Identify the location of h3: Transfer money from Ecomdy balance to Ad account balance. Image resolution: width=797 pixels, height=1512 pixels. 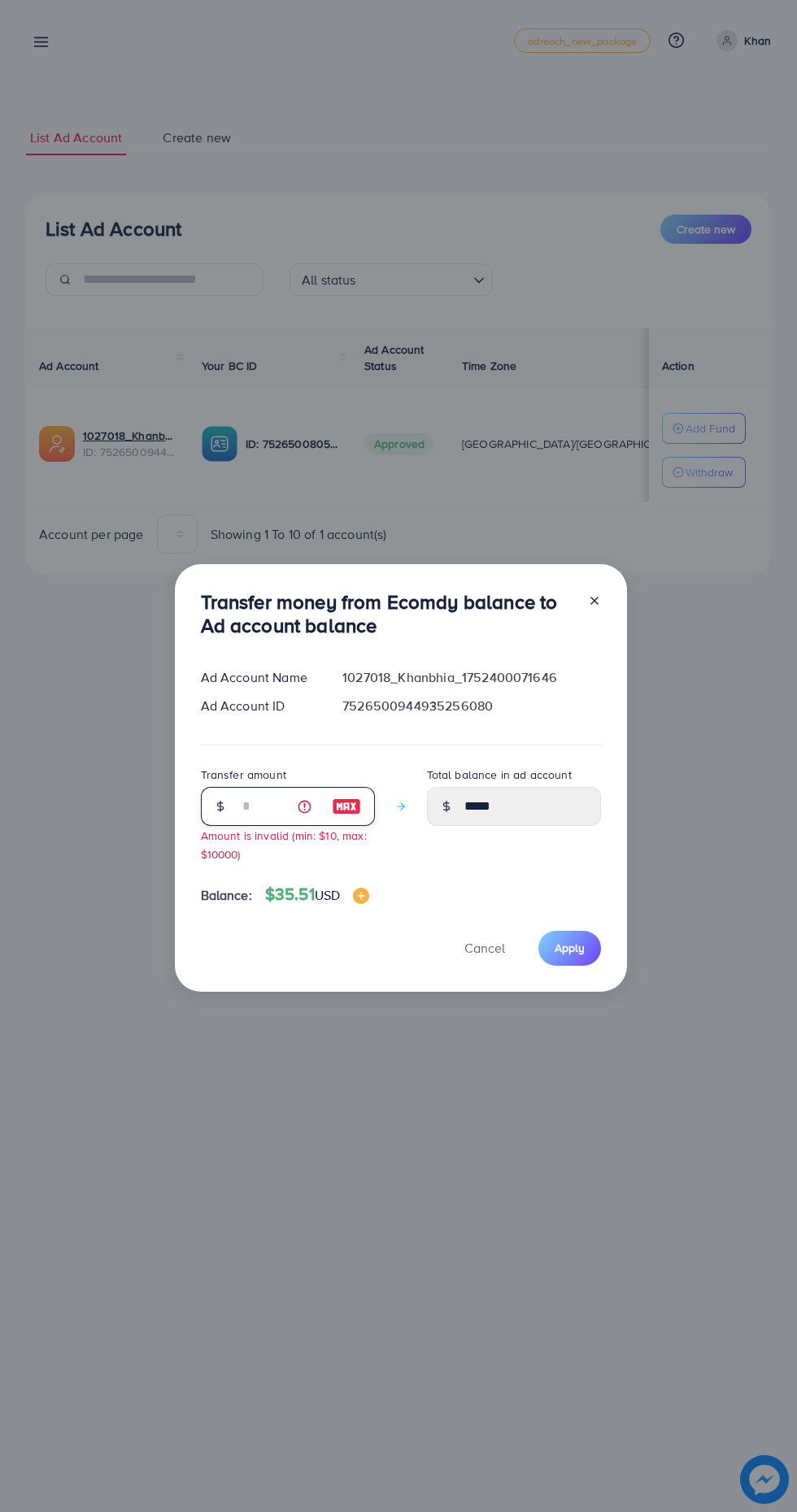
(387, 614).